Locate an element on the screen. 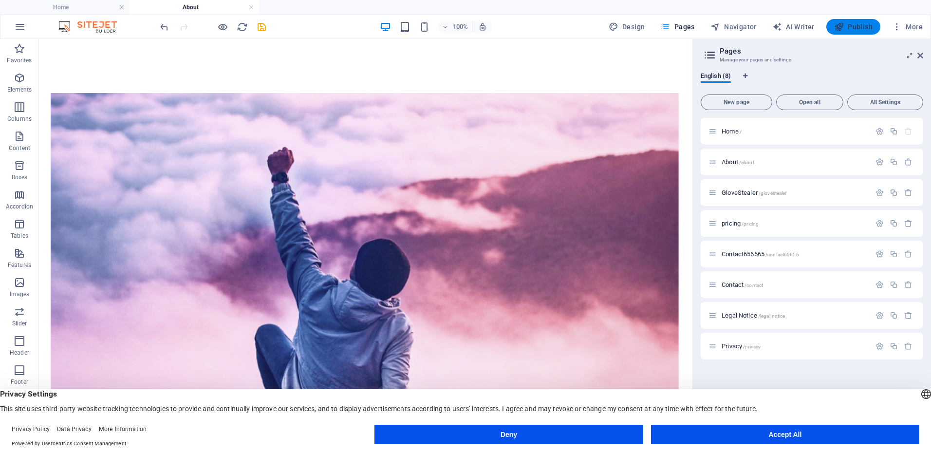 The height and width of the screenshot is (454, 931). span: /pricing is located at coordinates (750, 223).